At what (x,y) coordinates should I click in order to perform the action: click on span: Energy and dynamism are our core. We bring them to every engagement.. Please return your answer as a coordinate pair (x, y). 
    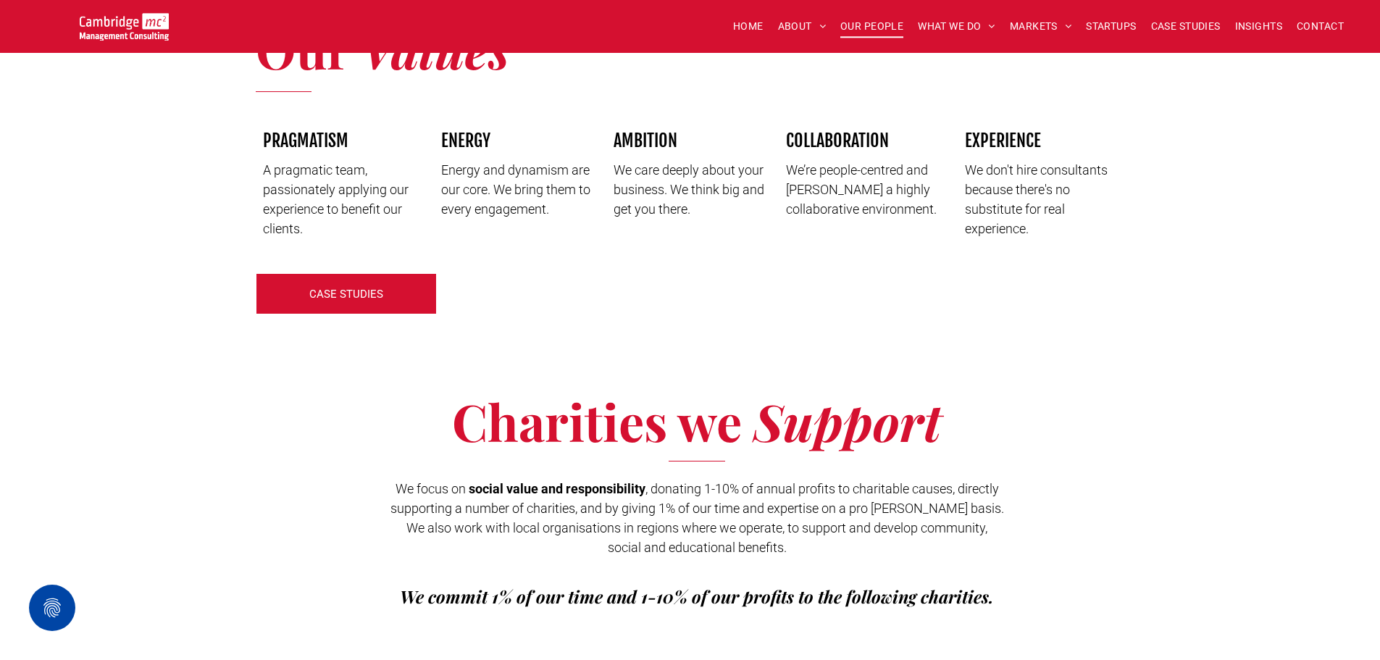
    Looking at the image, I should click on (516, 189).